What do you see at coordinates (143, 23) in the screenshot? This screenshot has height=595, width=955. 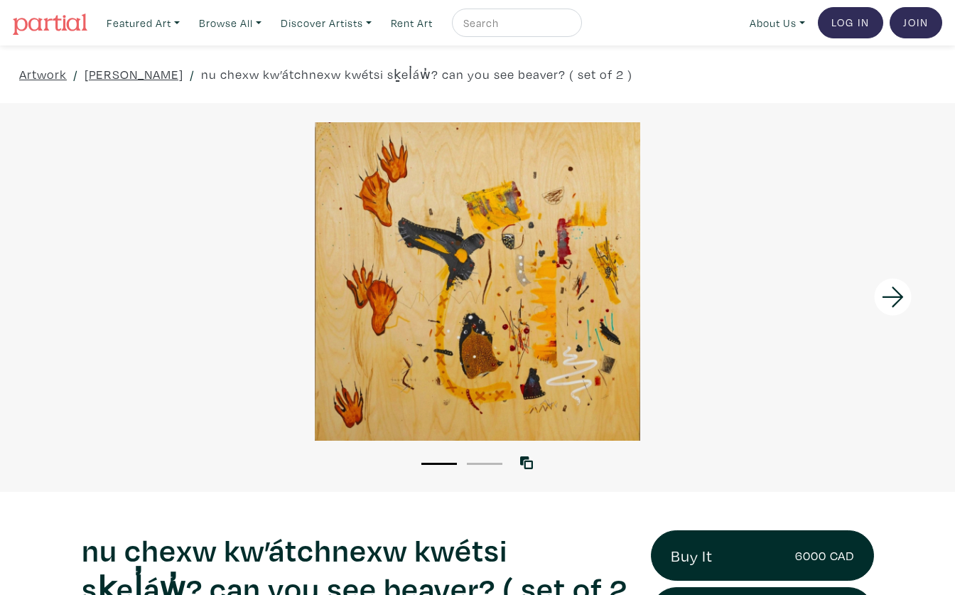 I see `a: Featured Art` at bounding box center [143, 23].